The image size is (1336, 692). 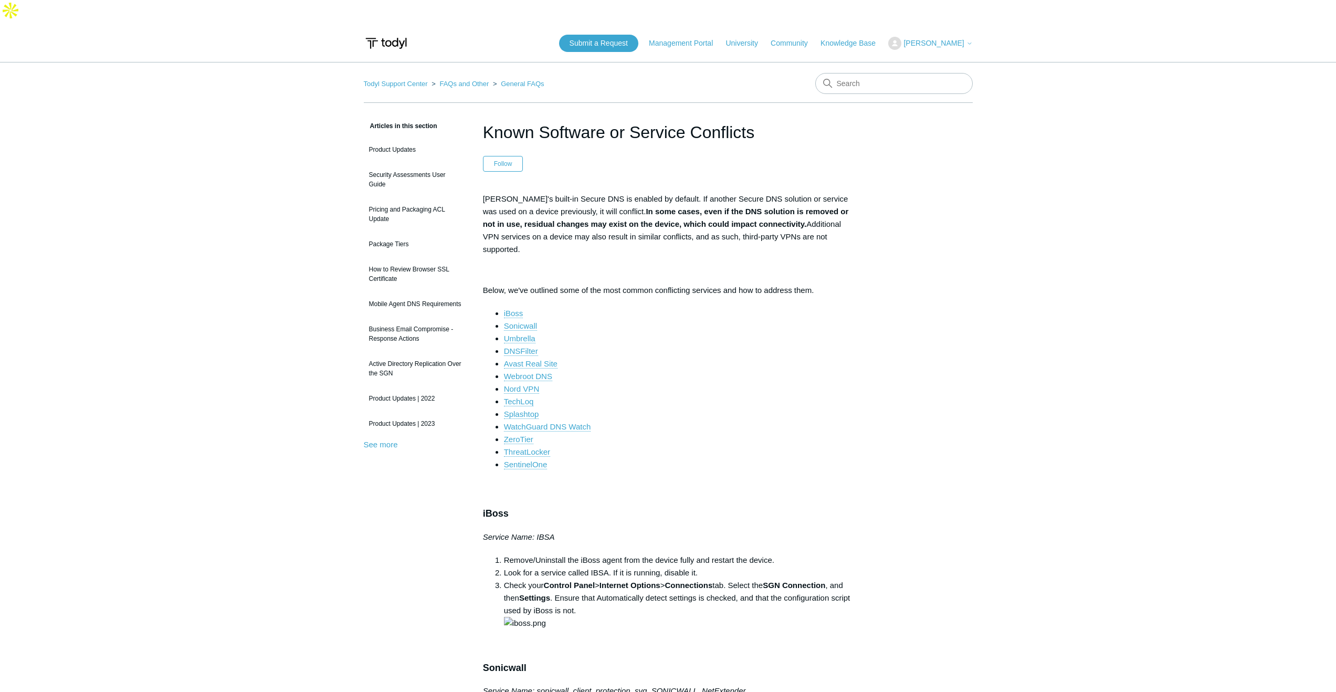 I want to click on a: Avast Real Site, so click(x=531, y=364).